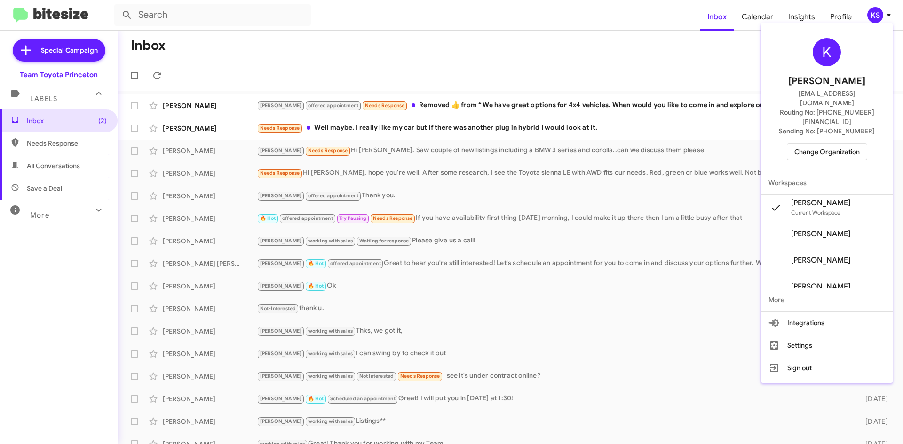  Describe the element at coordinates (827, 368) in the screenshot. I see `button: Sign out` at that location.